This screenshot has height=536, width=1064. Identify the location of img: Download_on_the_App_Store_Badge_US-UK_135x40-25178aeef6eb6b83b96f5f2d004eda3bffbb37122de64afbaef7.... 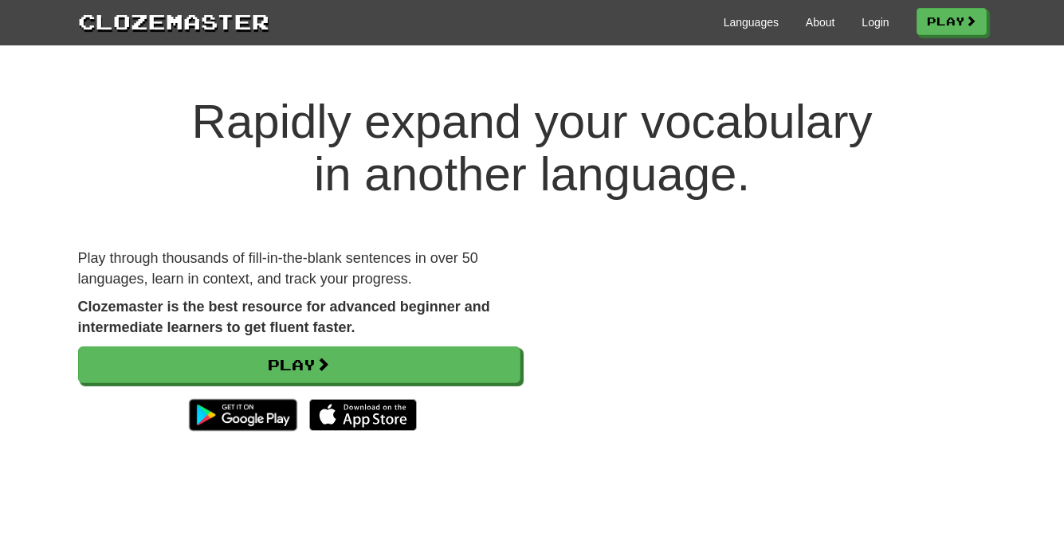
(363, 415).